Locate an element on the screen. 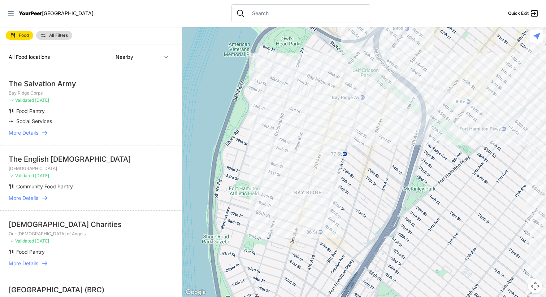 The image size is (546, 297). a: Quick Exit is located at coordinates (524, 13).